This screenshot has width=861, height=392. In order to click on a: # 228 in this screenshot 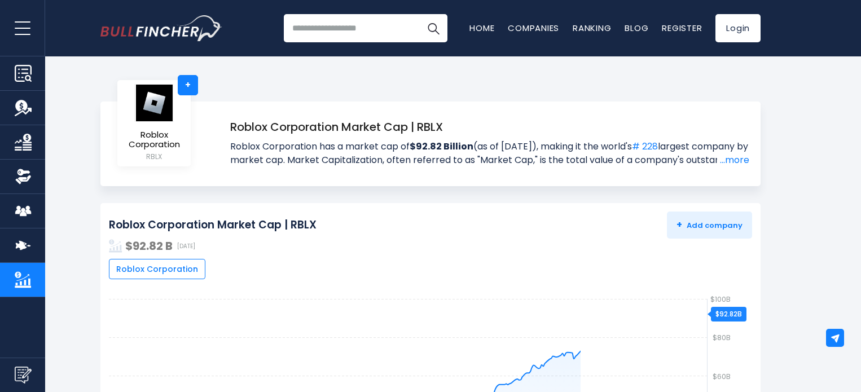, I will do `click(645, 146)`.